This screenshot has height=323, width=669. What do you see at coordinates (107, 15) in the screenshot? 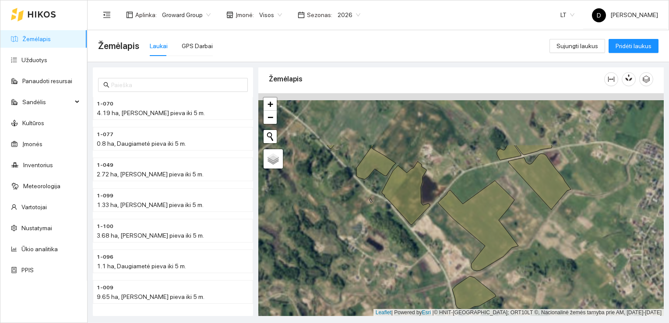
I see `button: menu-fold` at bounding box center [107, 15].